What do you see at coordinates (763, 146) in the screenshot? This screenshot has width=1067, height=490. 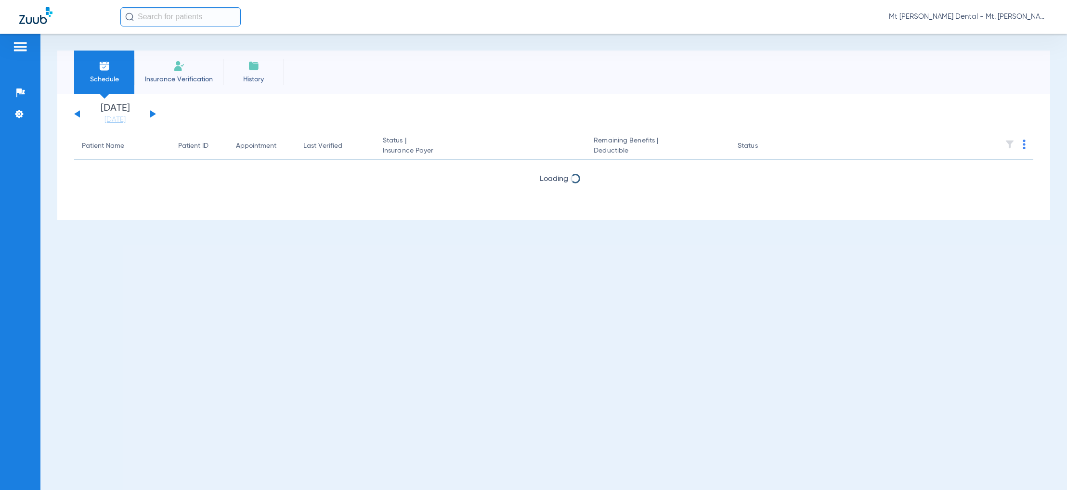 I see `th: Status` at bounding box center [763, 146].